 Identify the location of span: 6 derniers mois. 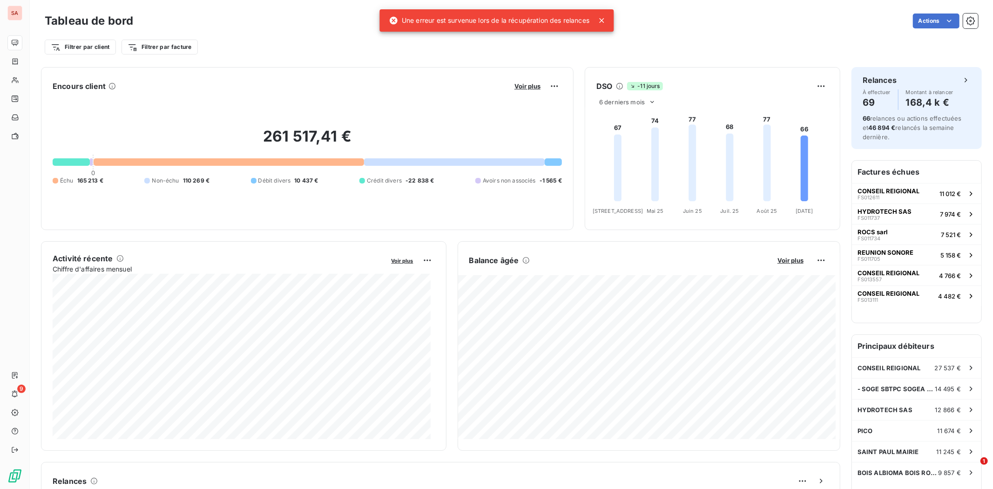
(622, 102).